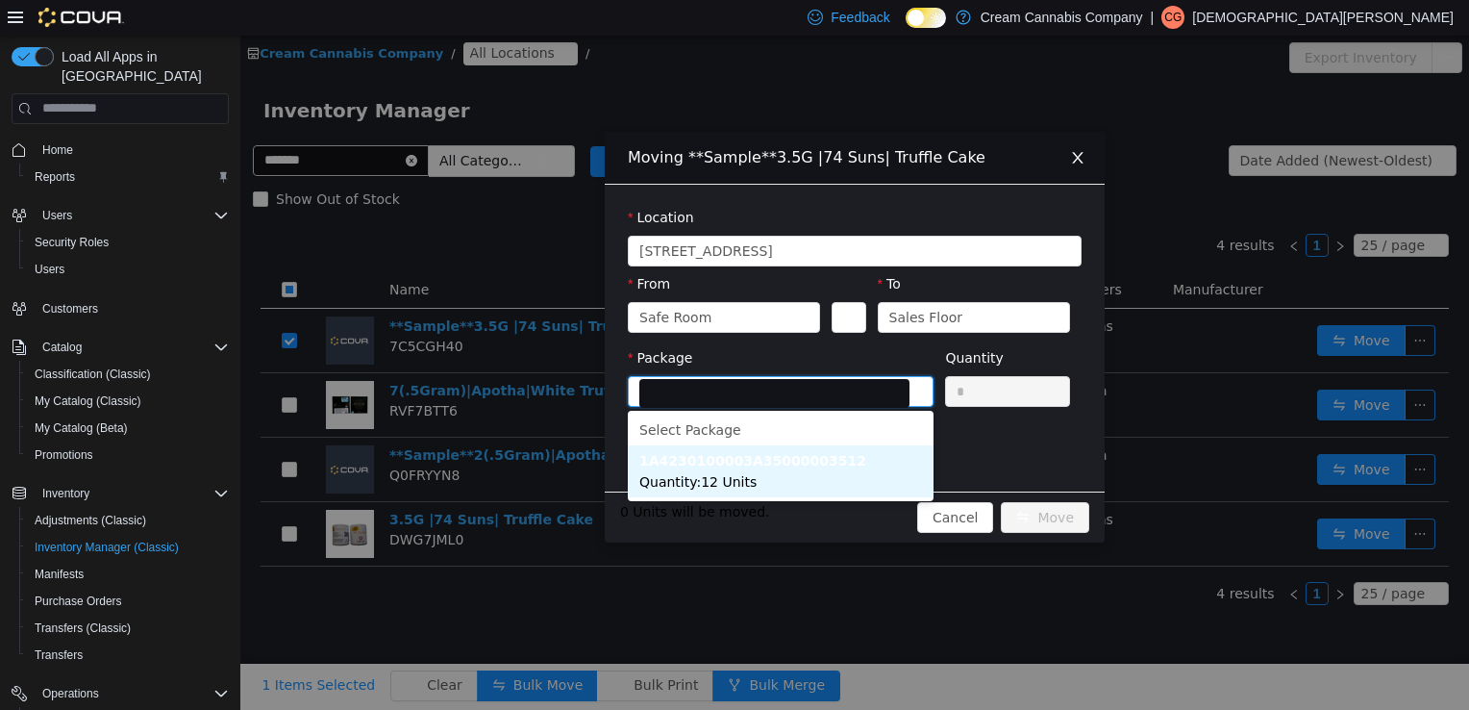 This screenshot has height=710, width=1469. Describe the element at coordinates (128, 401) in the screenshot. I see `button: My Catalog (Classic)` at that location.